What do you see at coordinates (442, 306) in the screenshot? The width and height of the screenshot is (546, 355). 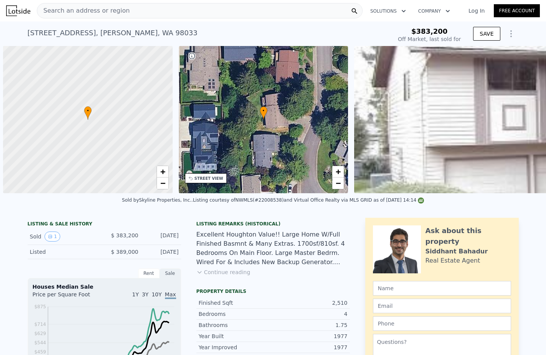 I see `input: Email` at bounding box center [442, 306].